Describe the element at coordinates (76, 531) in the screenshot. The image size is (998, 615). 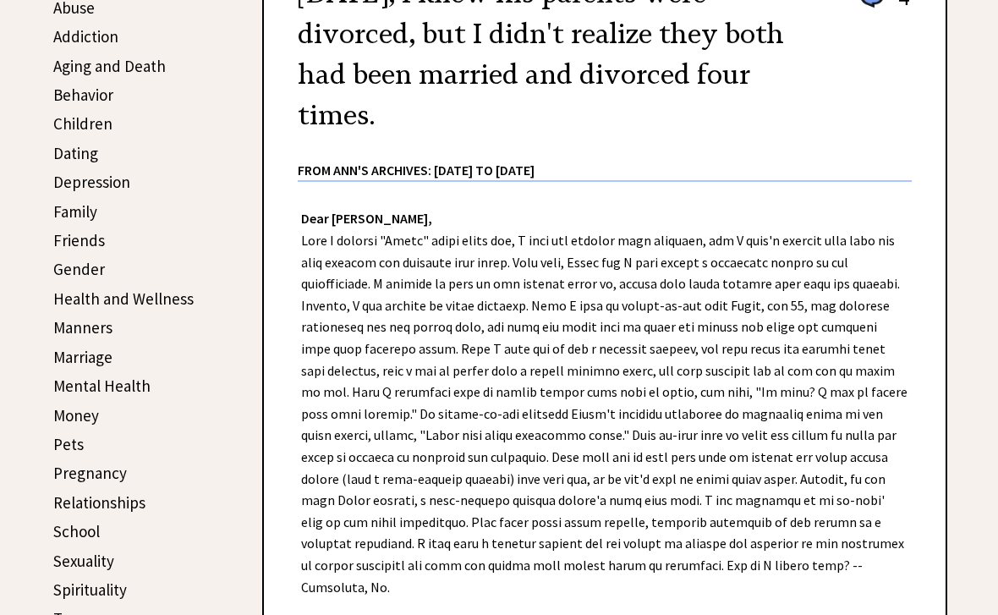
I see `a: School` at that location.